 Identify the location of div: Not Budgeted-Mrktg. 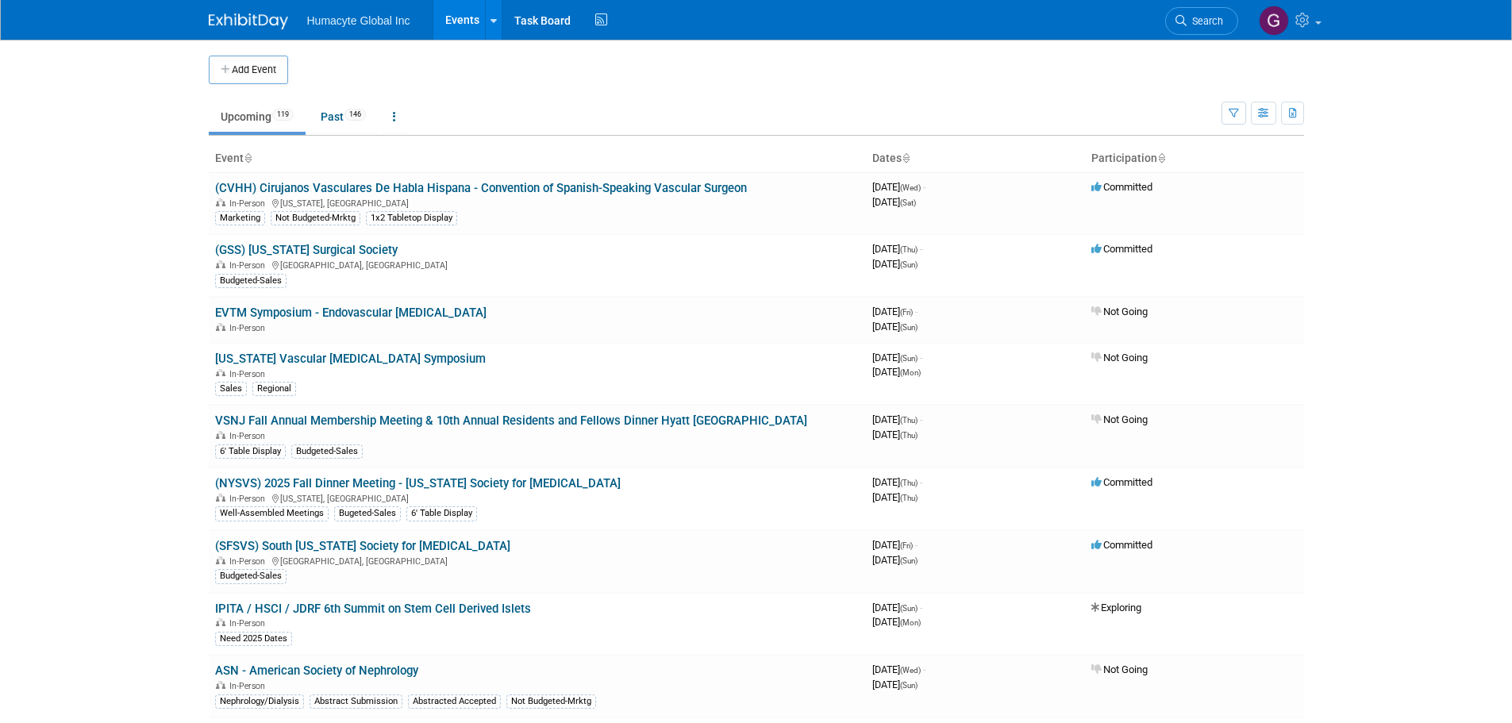
(551, 702).